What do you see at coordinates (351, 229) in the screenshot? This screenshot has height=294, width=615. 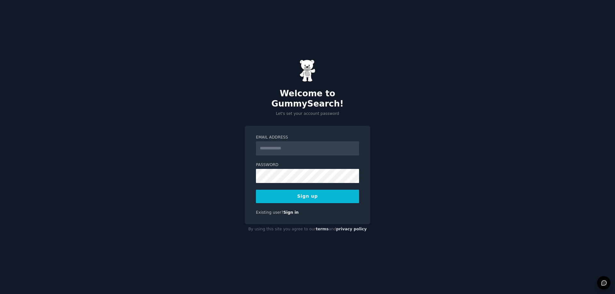 I see `a: privacy policy` at bounding box center [351, 229].